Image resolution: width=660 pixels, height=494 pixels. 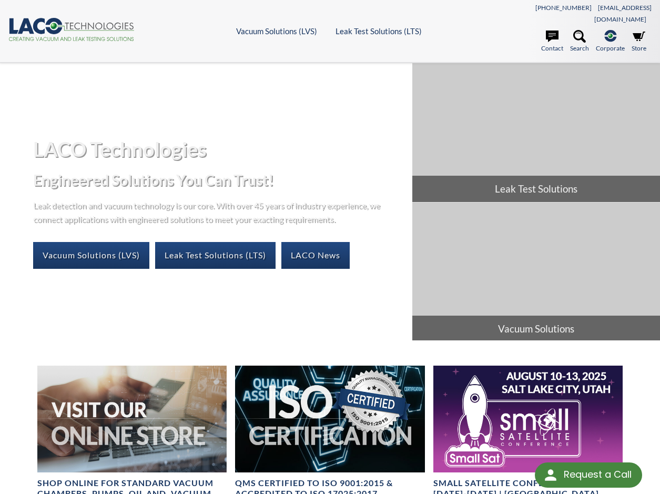 I want to click on p: Leak detection and vacuum technology is our core. With over 45 years of industry experience, we c..., so click(x=209, y=211).